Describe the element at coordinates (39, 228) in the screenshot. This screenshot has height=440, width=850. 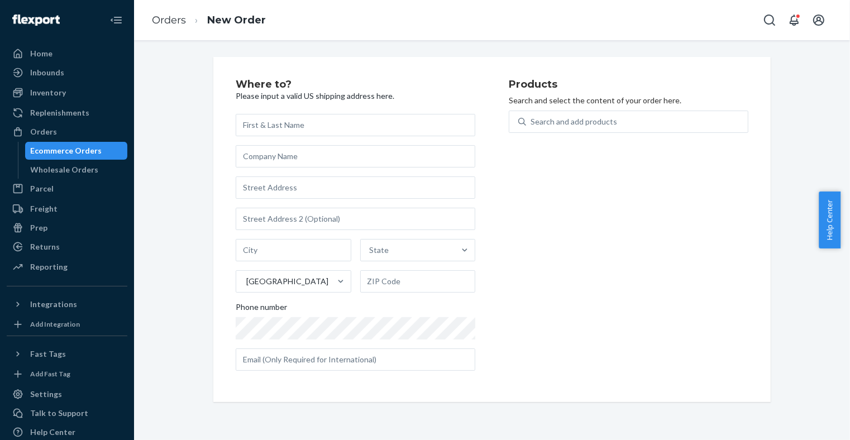
I see `div: Prep` at that location.